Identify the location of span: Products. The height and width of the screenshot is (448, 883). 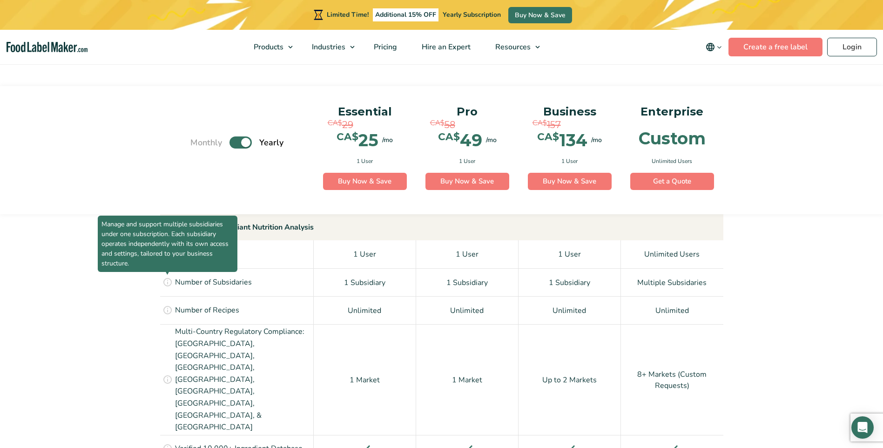
(268, 47).